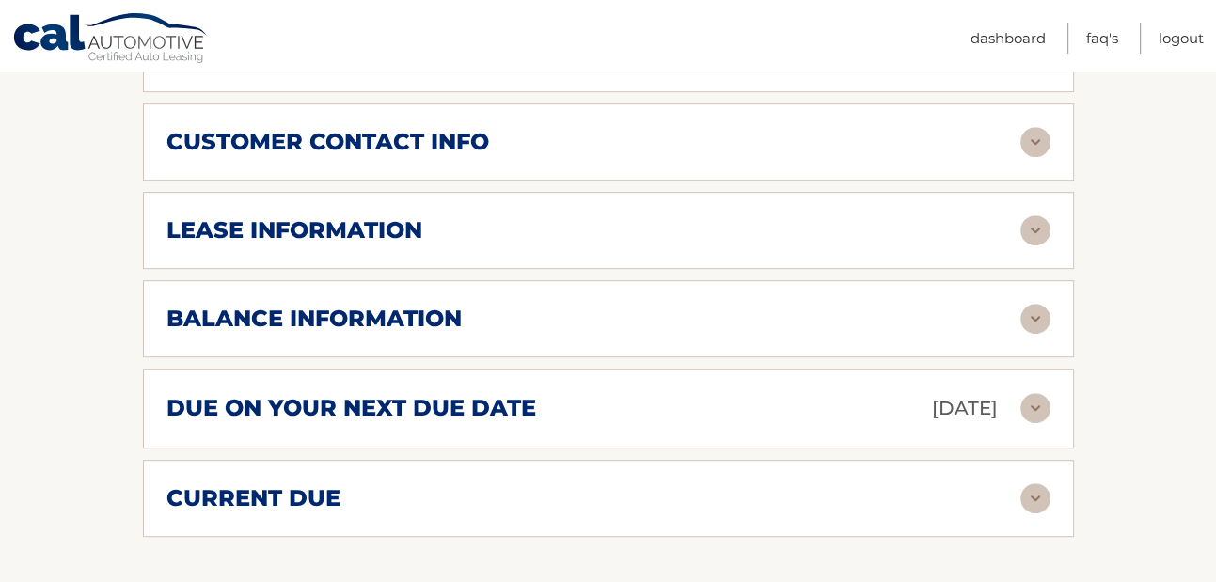  I want to click on h2: due on your next due date, so click(351, 408).